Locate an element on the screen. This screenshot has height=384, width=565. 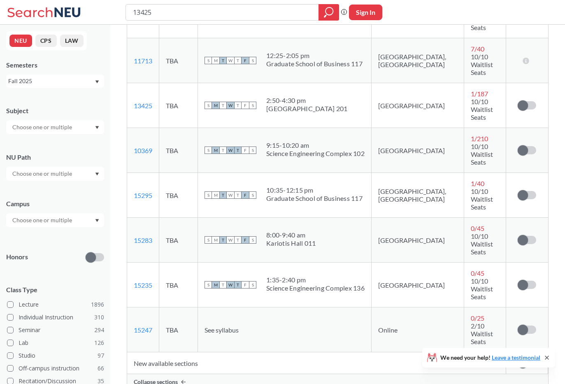
div: 2:50 - 4:30 pm is located at coordinates (307, 100).